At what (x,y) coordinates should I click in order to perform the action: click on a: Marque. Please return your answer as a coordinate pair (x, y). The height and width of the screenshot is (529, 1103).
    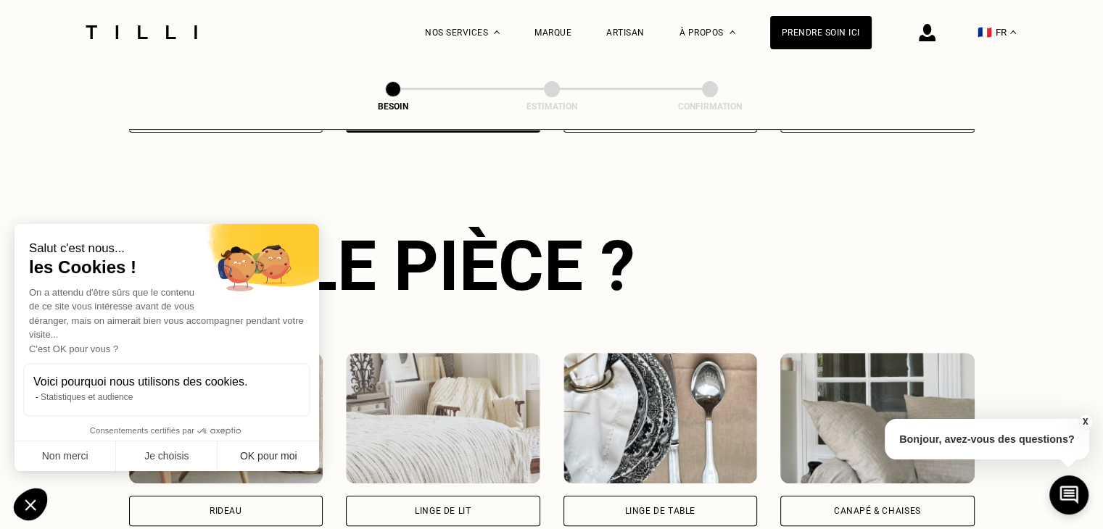
    Looking at the image, I should click on (553, 33).